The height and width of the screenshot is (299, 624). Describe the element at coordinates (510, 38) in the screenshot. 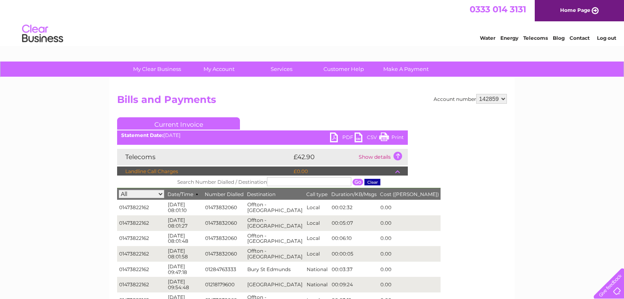

I see `a: Energy` at that location.